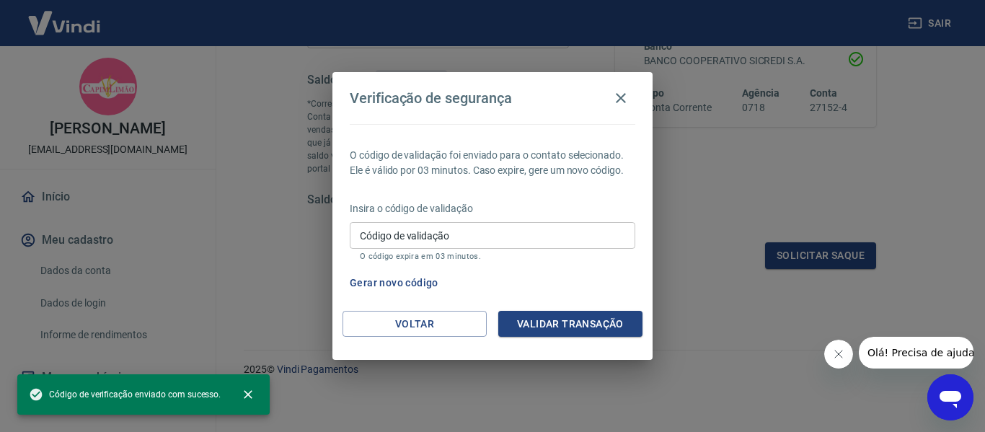  I want to click on p: Insira o código de validação, so click(493, 208).